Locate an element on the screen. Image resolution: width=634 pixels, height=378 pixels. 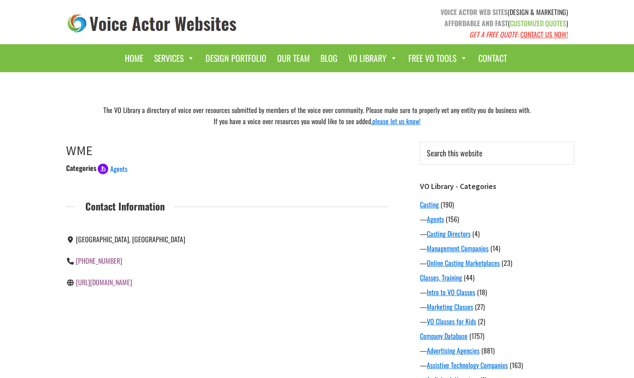
img: voice_actor_websites_logo is located at coordinates (152, 23).